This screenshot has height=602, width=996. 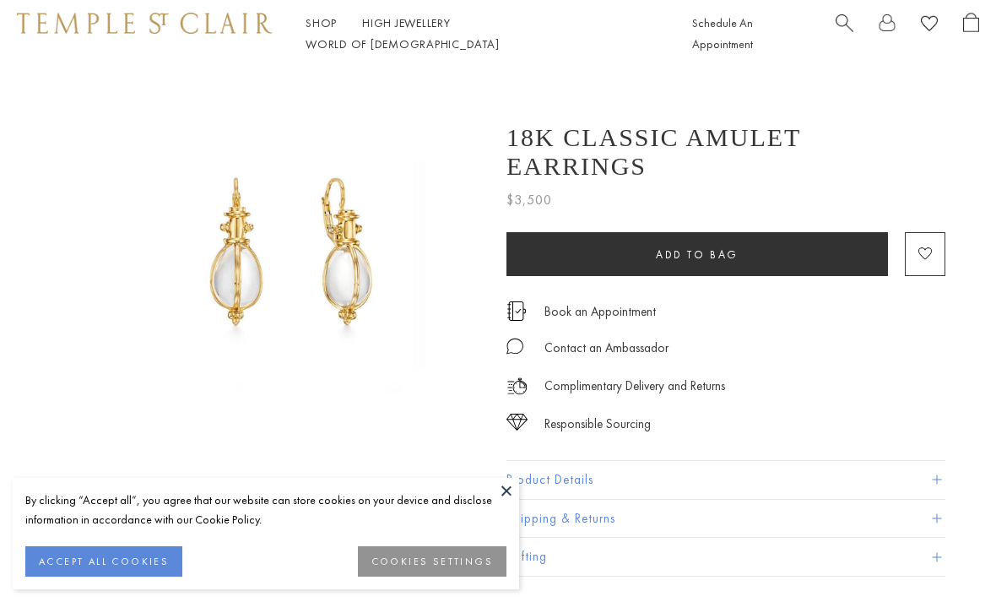 What do you see at coordinates (479, 34) in the screenshot?
I see `nav: Main navigation` at bounding box center [479, 34].